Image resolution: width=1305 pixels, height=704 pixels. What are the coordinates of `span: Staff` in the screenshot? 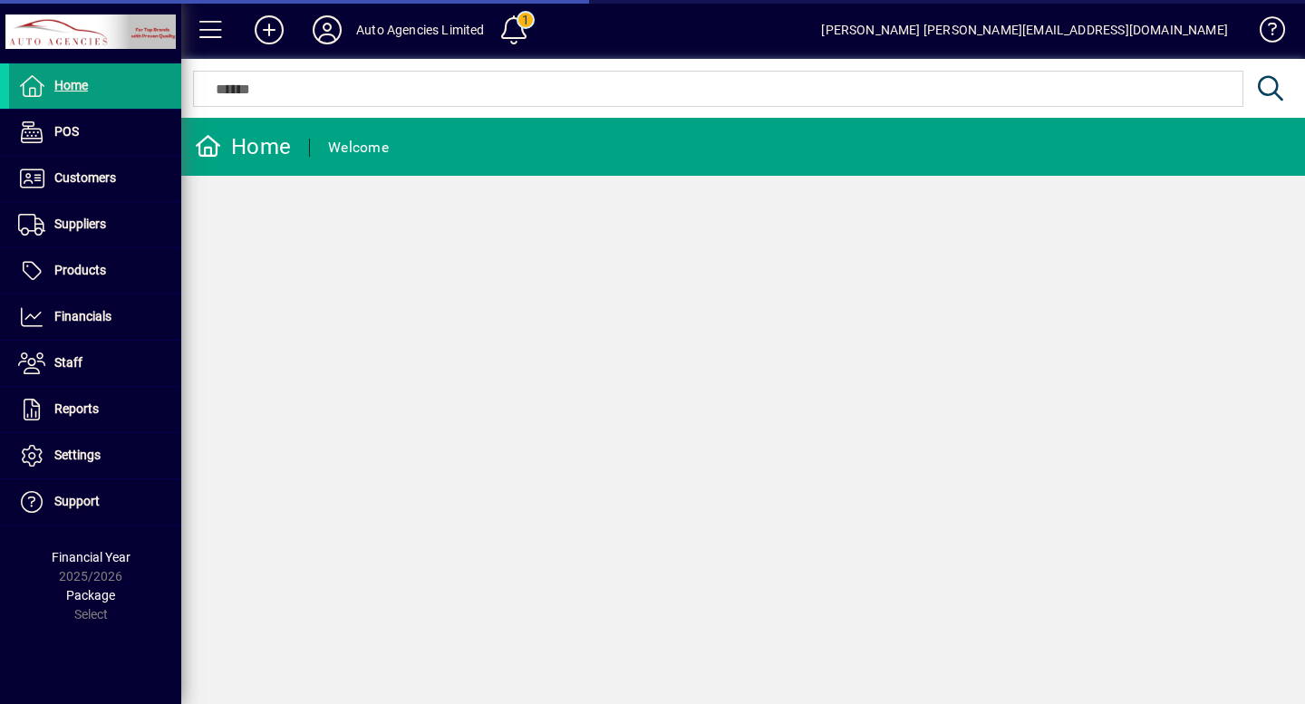 It's located at (68, 363).